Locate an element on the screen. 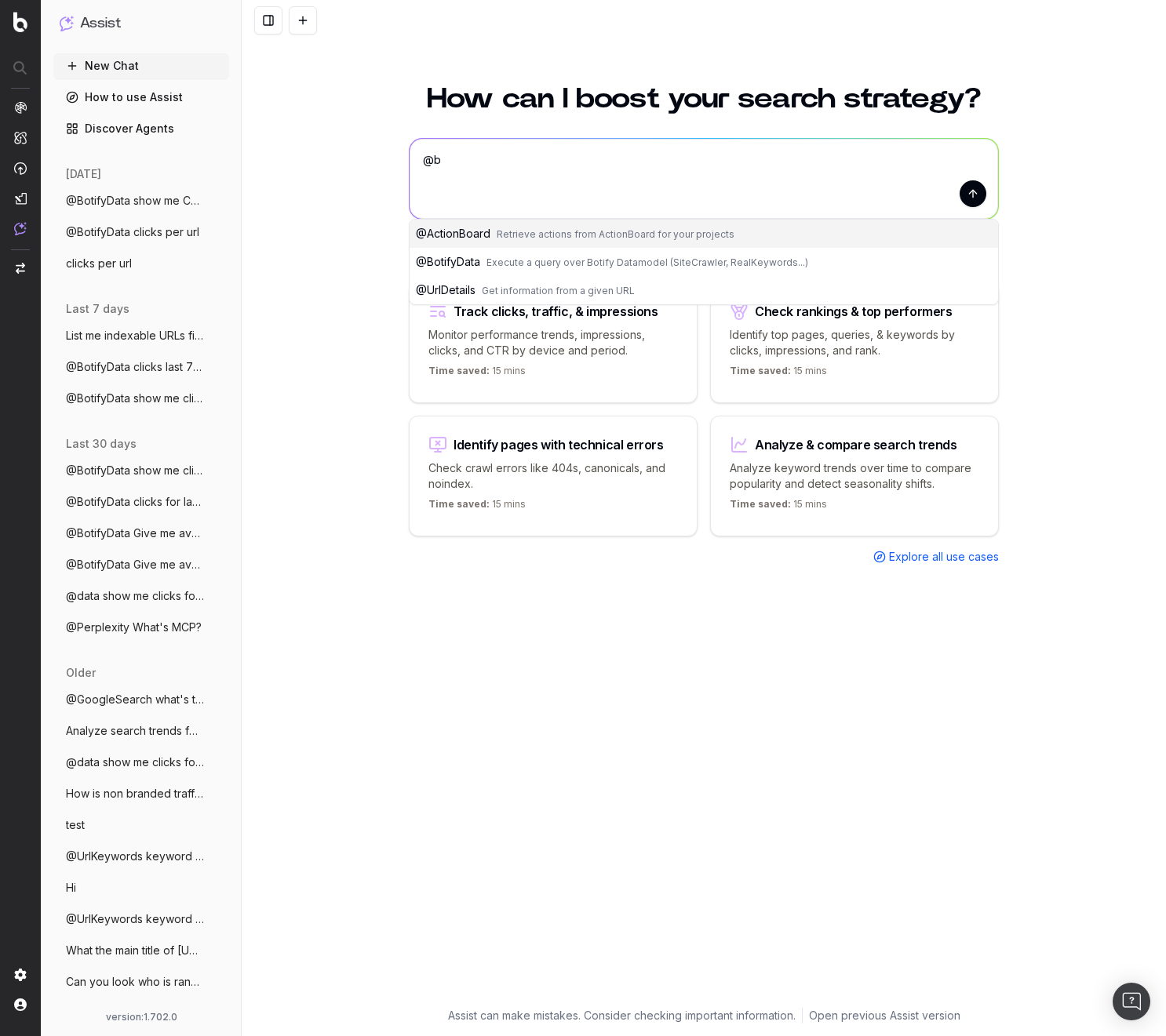  button: @ActionBoardRetrieve actions from ActionBoard for your projects is located at coordinates (704, 234).